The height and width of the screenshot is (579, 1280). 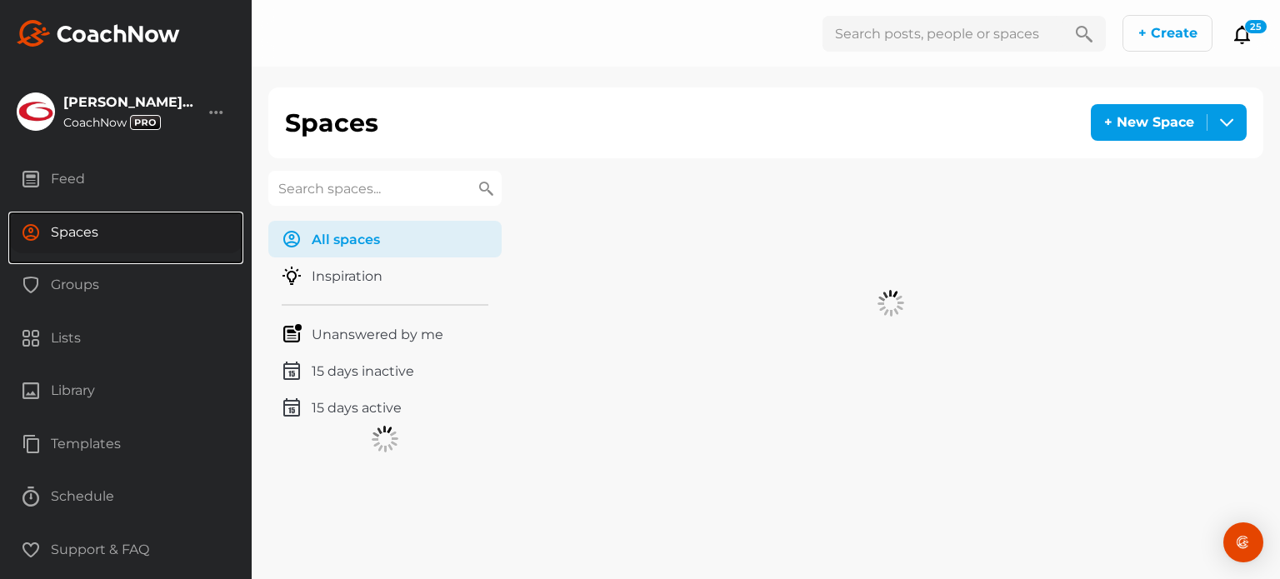 What do you see at coordinates (126, 338) in the screenshot?
I see `div: Lists` at bounding box center [126, 338].